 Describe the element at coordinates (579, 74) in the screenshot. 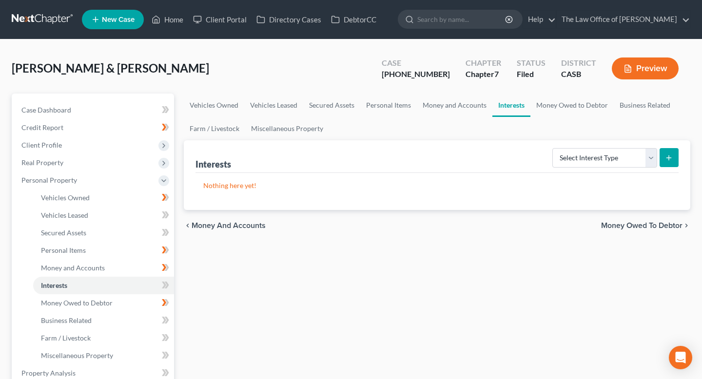

I see `div: CASB` at that location.